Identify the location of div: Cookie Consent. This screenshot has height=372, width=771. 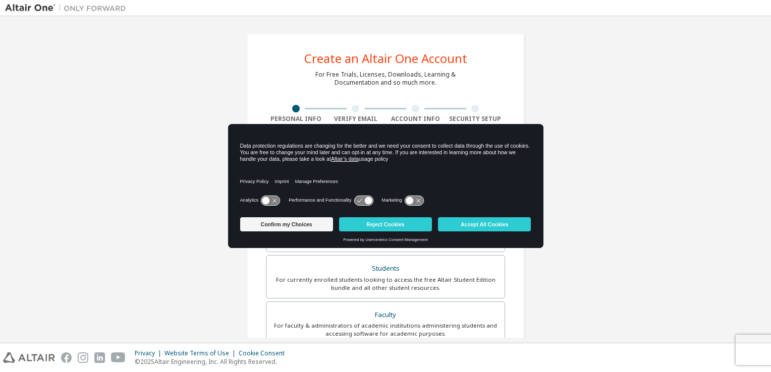
(264, 354).